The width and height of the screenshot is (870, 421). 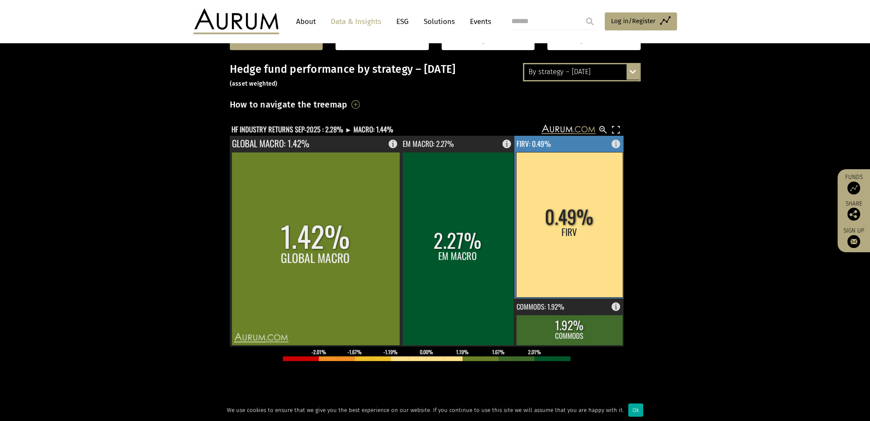 What do you see at coordinates (641, 21) in the screenshot?
I see `a: Log in/Register` at bounding box center [641, 21].